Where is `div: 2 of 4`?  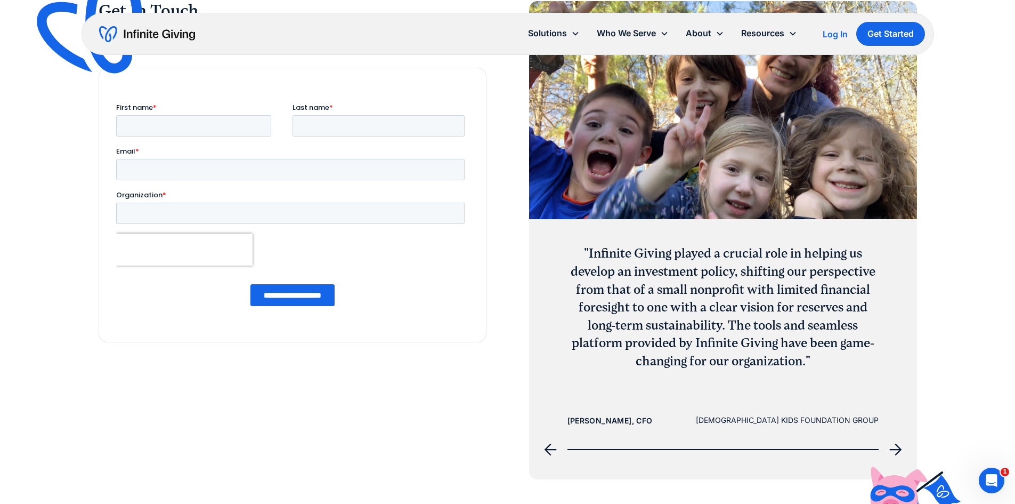 div: 2 of 4 is located at coordinates (723, 214).